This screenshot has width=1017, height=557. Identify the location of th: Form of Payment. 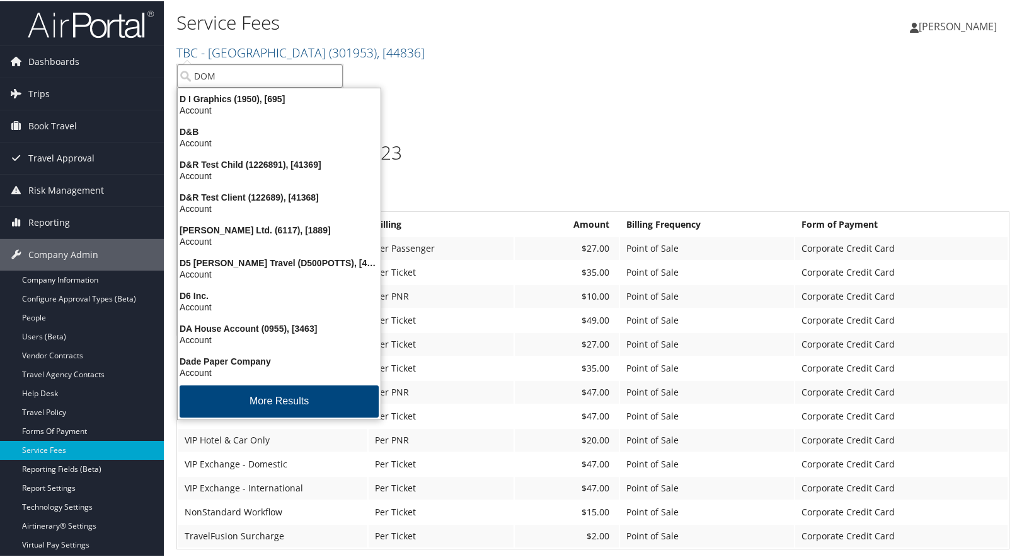
(901, 223).